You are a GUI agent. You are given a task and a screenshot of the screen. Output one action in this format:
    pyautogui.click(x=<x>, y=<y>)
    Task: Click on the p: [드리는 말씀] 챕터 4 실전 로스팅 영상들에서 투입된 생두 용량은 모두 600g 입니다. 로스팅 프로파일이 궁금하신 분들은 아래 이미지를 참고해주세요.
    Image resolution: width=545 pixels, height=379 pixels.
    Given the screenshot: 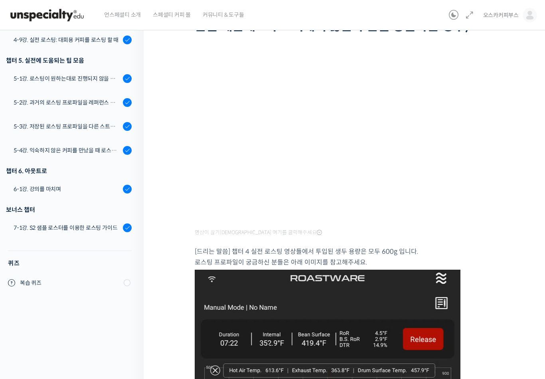 What is the action you would take?
    pyautogui.click(x=346, y=257)
    